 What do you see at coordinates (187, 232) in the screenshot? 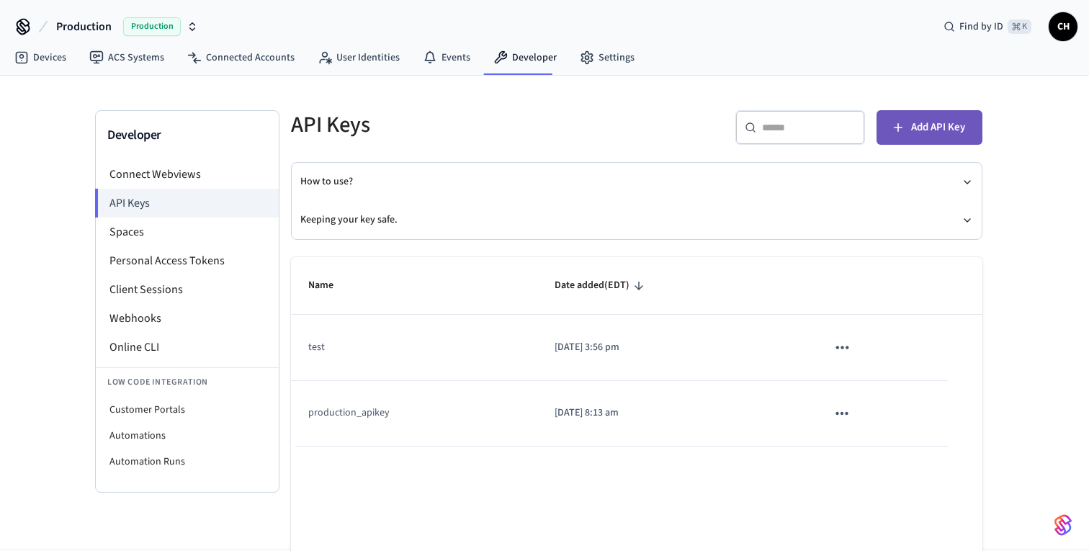
I see `li: Spaces` at bounding box center [187, 232].